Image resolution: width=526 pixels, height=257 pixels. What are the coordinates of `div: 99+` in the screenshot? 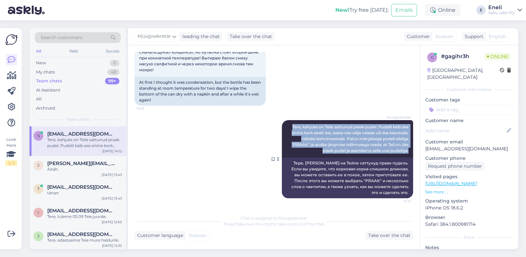 It's located at (112, 81).